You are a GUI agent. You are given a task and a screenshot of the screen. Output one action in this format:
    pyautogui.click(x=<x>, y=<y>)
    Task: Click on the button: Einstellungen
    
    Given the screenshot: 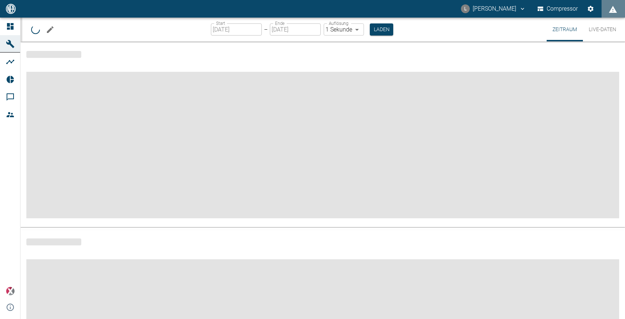 What is the action you would take?
    pyautogui.click(x=591, y=9)
    